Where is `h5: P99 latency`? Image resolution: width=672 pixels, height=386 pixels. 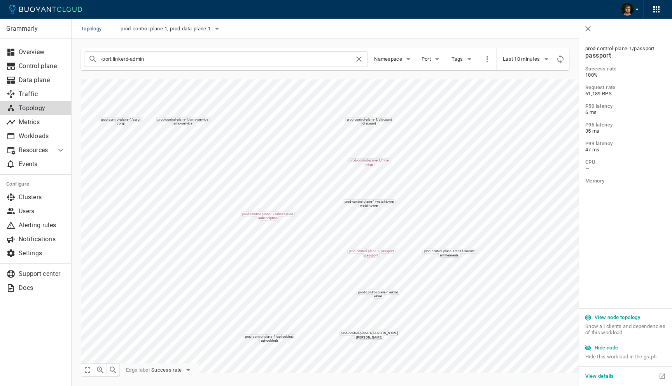
h5: P99 latency is located at coordinates (626, 144).